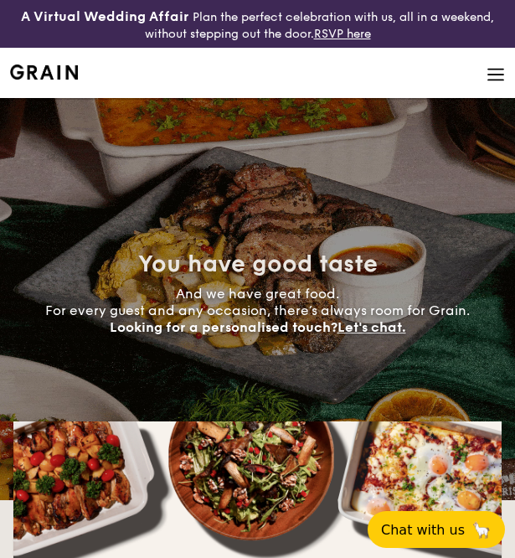 The image size is (515, 558). What do you see at coordinates (436, 529) in the screenshot?
I see `button: Chat with us🦙` at bounding box center [436, 529].